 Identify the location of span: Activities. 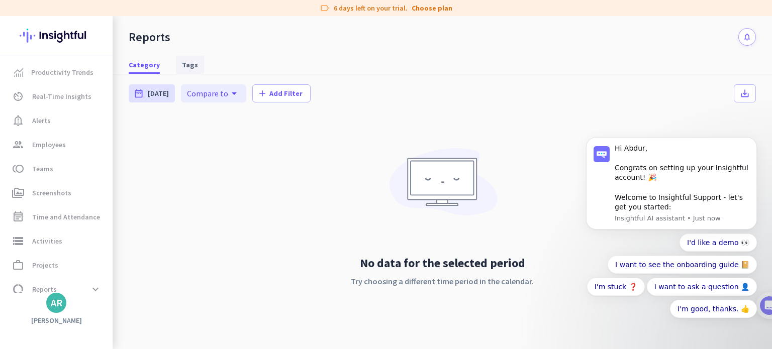
(47, 241).